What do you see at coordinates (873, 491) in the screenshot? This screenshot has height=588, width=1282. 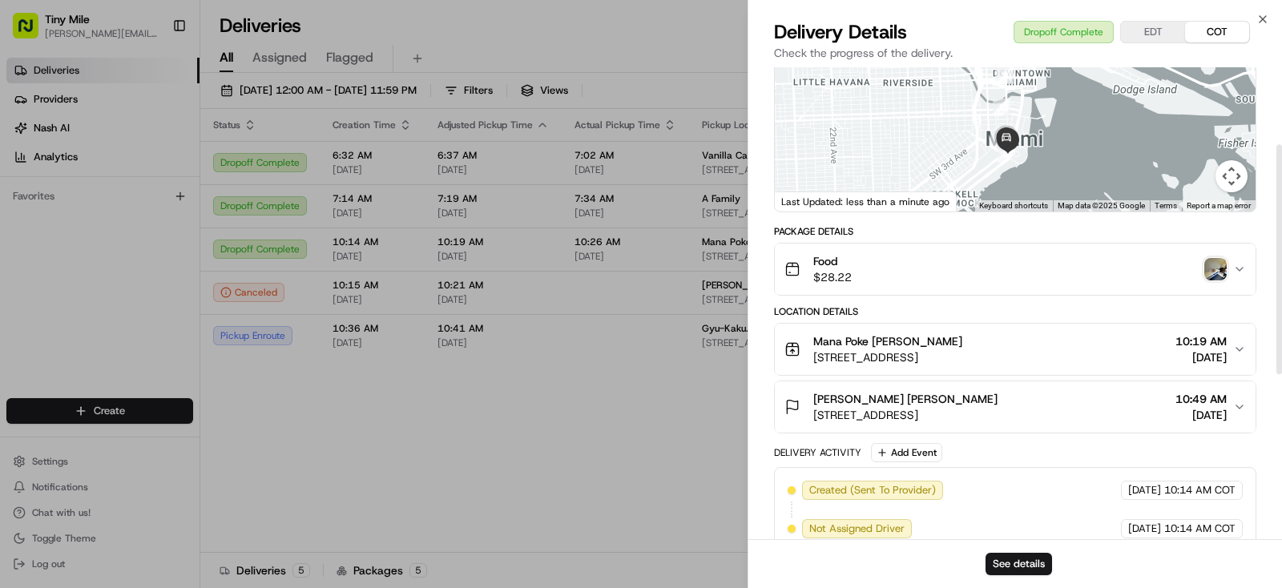 I see `span: Created (Sent To Provider)` at bounding box center [873, 491].